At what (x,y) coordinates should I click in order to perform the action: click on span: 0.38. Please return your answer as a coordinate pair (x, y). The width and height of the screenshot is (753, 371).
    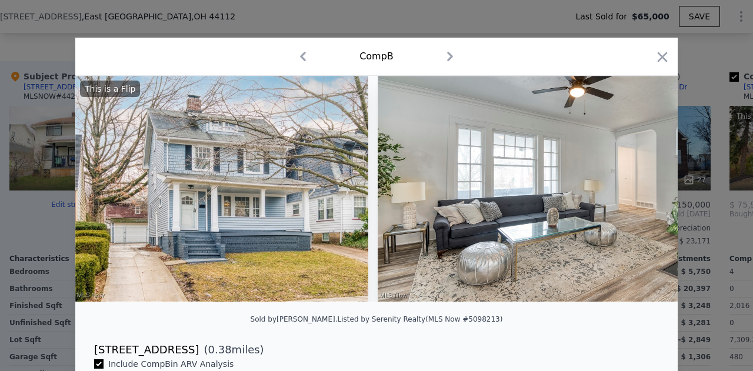
    Looking at the image, I should click on (220, 349).